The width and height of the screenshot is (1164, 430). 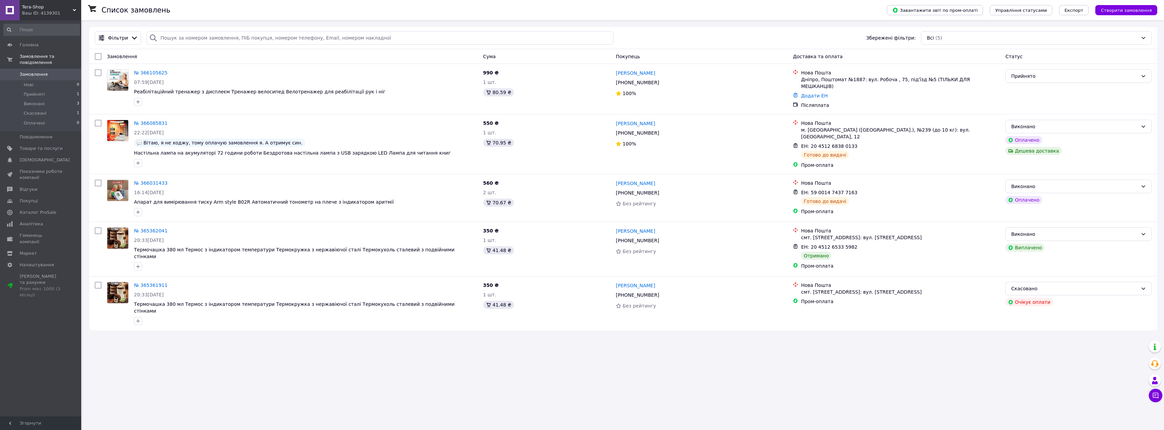 I want to click on div: Ваш ID: 4139301, so click(x=51, y=13).